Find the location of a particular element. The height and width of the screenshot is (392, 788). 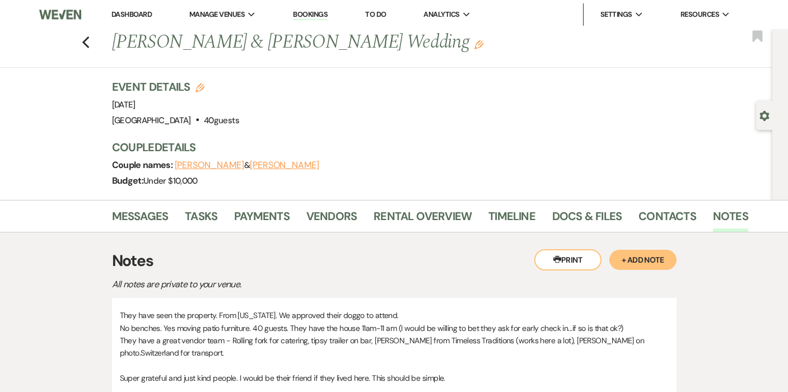

a: Notes is located at coordinates (730, 220).